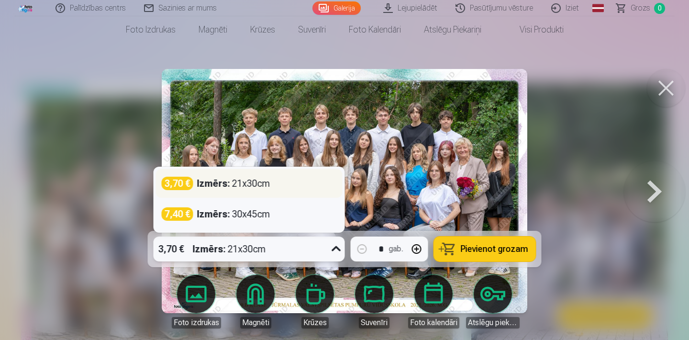 This screenshot has height=340, width=689. What do you see at coordinates (396, 249) in the screenshot?
I see `div: gab.` at bounding box center [396, 249].